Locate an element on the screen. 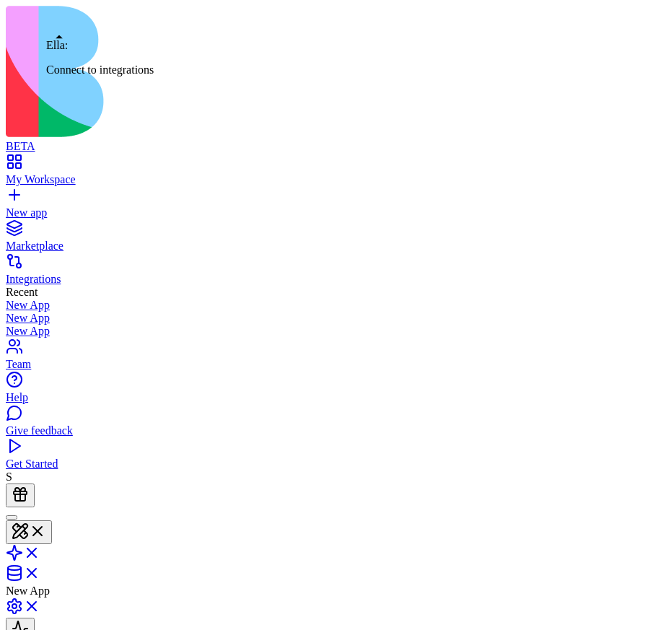 This screenshot has width=666, height=630. div: Integrations is located at coordinates (333, 279).